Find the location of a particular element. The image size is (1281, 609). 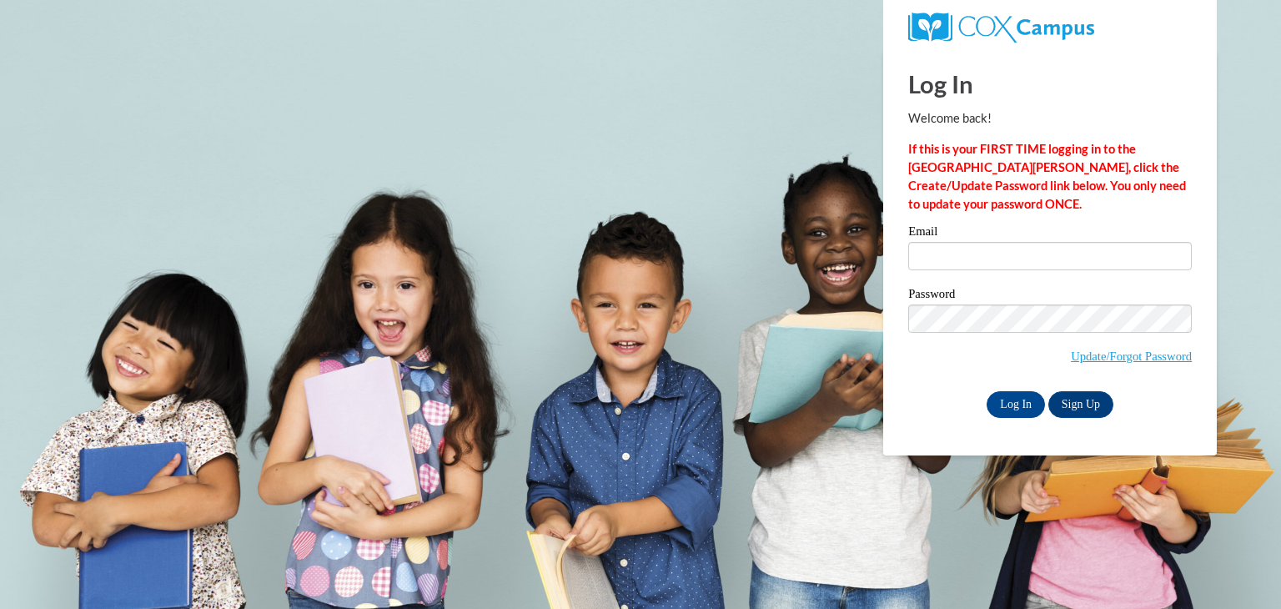

a: Update/Forgot Password is located at coordinates (1131, 356).